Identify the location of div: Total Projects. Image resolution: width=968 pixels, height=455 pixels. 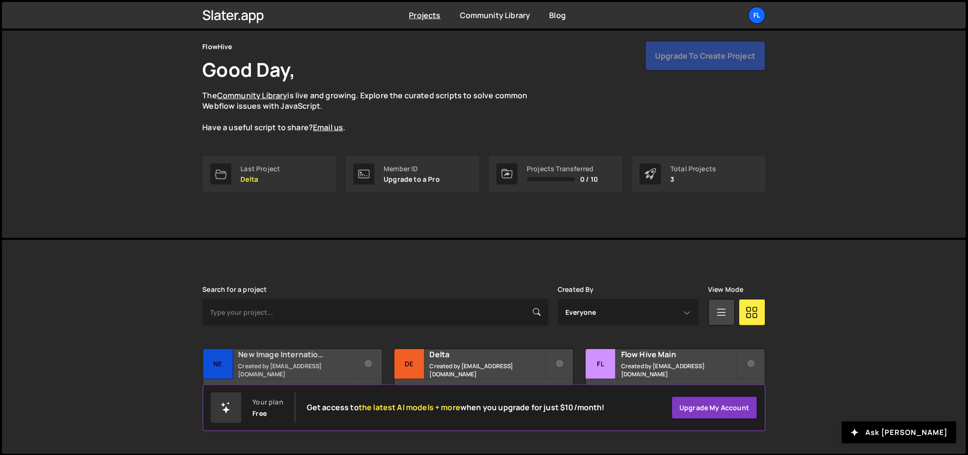
(694, 169).